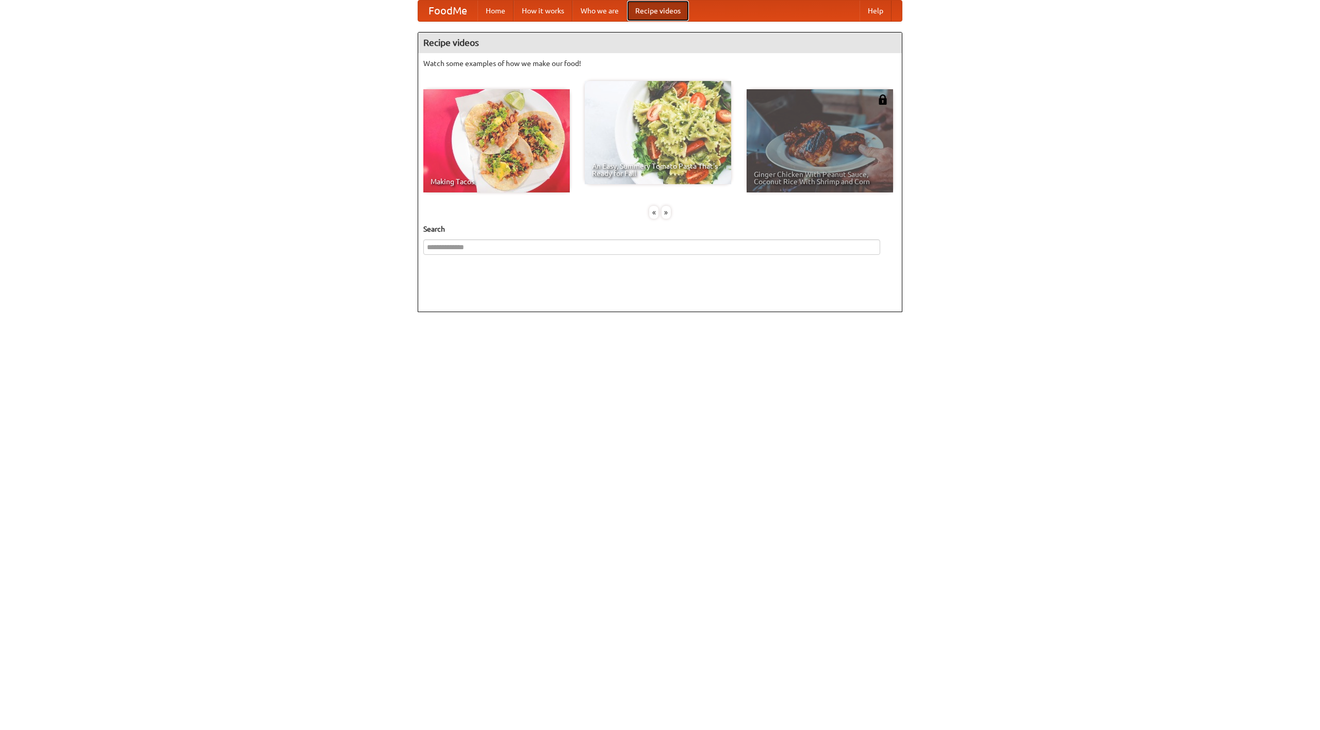 Image resolution: width=1320 pixels, height=730 pixels. What do you see at coordinates (658, 11) in the screenshot?
I see `a: Recipe videos` at bounding box center [658, 11].